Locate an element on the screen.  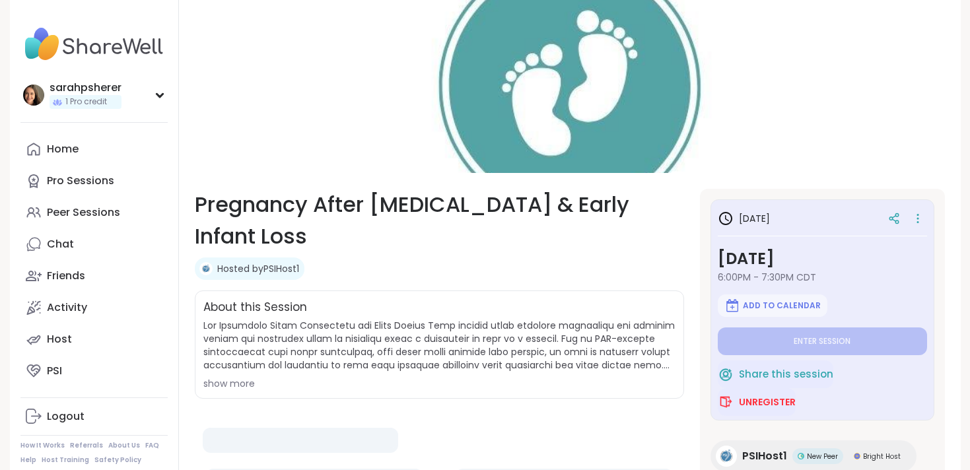
span: Share this session is located at coordinates (786, 375).